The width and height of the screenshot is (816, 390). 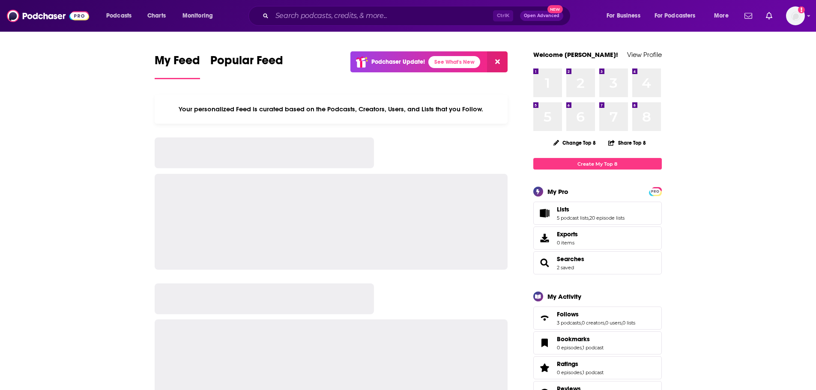 I want to click on span: Podcasts, so click(x=119, y=16).